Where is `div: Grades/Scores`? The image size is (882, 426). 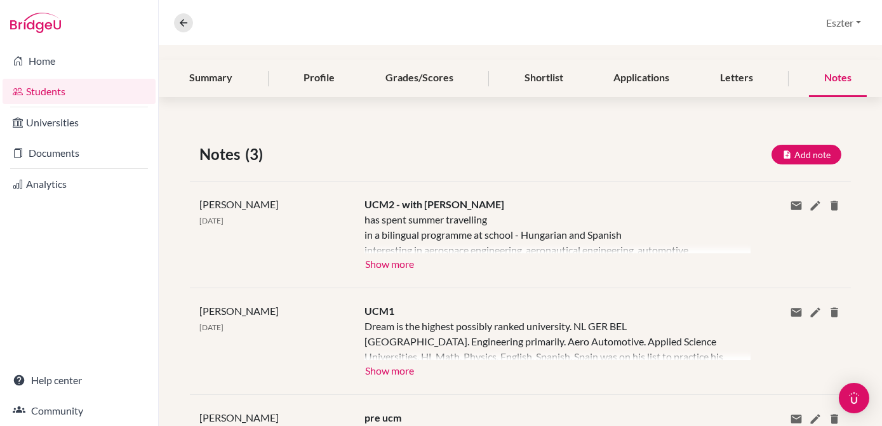
div: Grades/Scores is located at coordinates (419, 78).